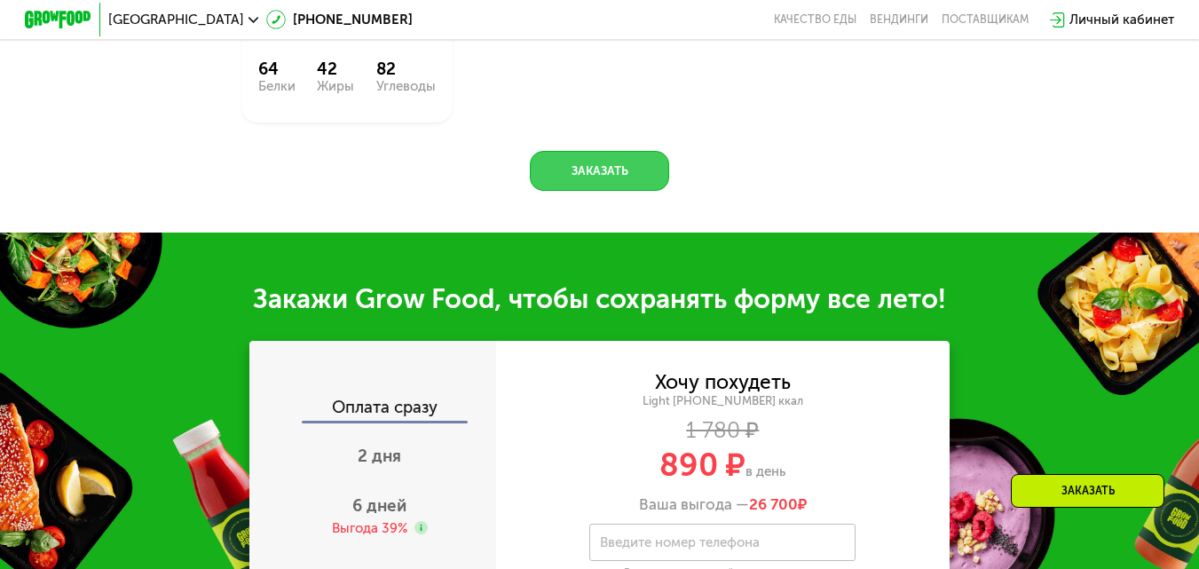  Describe the element at coordinates (599, 170) in the screenshot. I see `button: Заказать` at that location.